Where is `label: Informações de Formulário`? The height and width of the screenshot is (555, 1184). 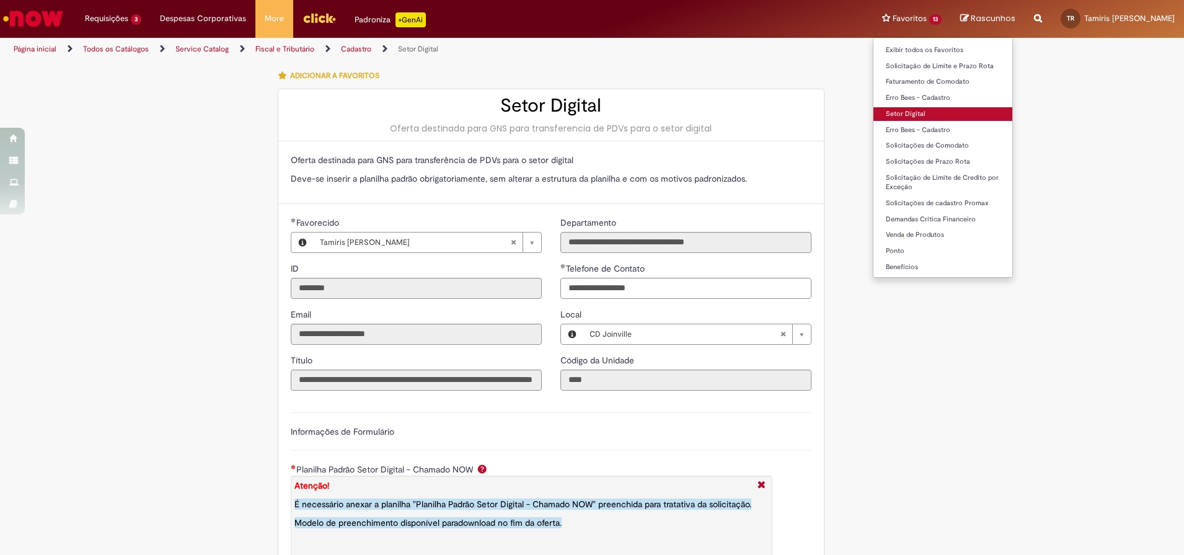
label: Informações de Formulário is located at coordinates (342, 431).